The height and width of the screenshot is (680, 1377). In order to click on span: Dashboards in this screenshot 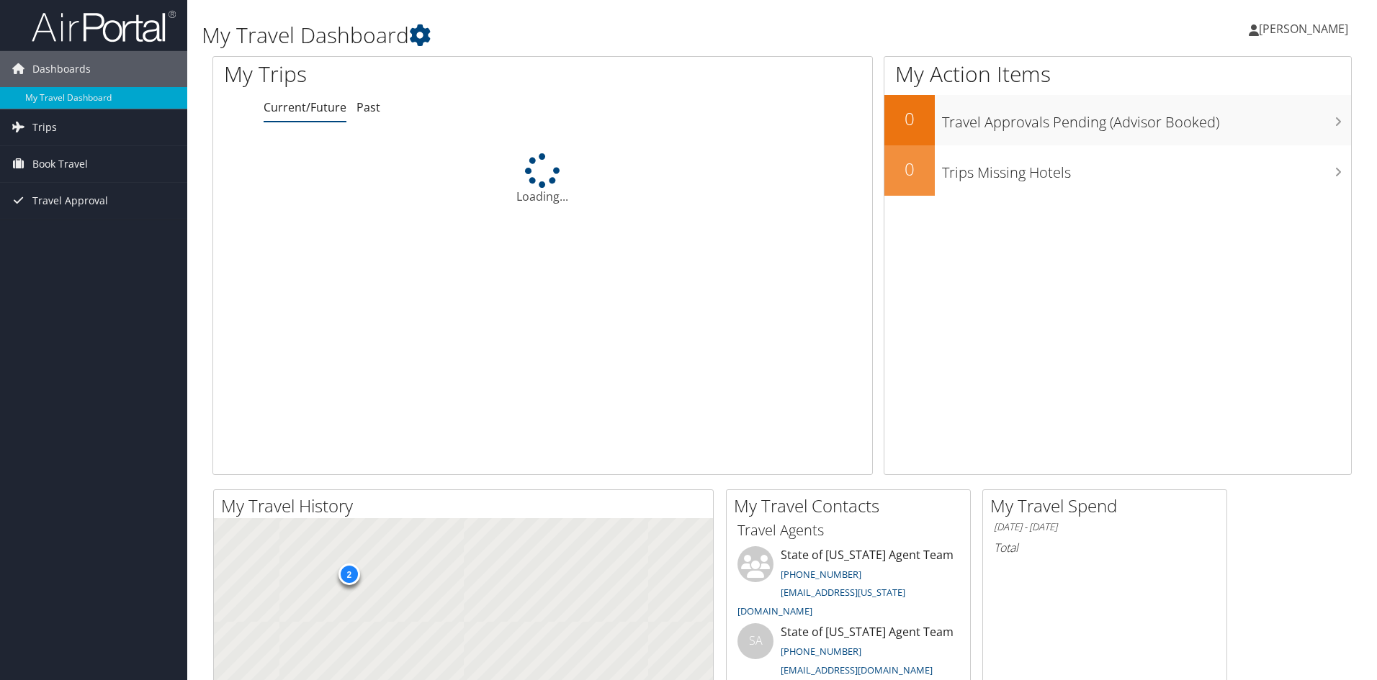, I will do `click(61, 69)`.